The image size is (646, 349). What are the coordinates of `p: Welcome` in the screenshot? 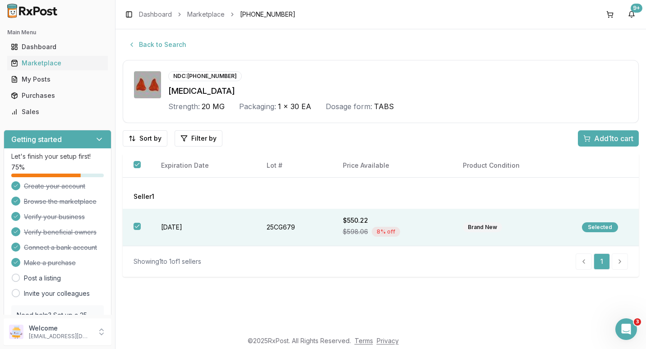 It's located at (60, 328).